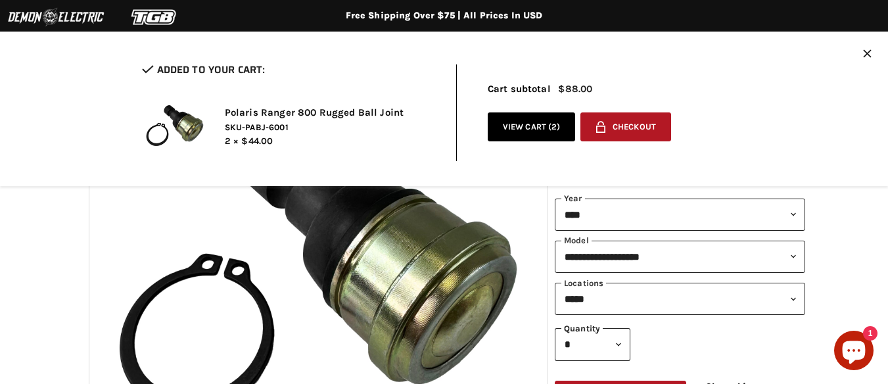 This screenshot has height=384, width=888. What do you see at coordinates (330, 113) in the screenshot?
I see `h2: Polaris Ranger 800 Rugged Ball Joint` at bounding box center [330, 113].